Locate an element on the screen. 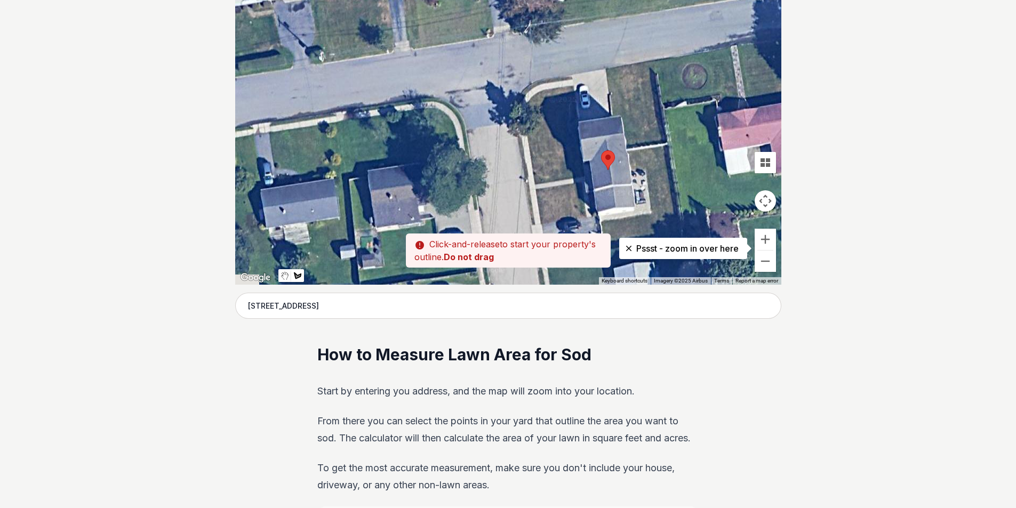  strong: Do not drag is located at coordinates (469, 257).